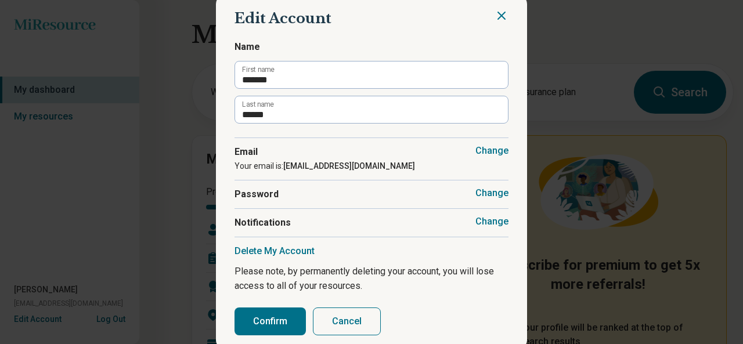 This screenshot has width=743, height=344. I want to click on span: Name, so click(371, 47).